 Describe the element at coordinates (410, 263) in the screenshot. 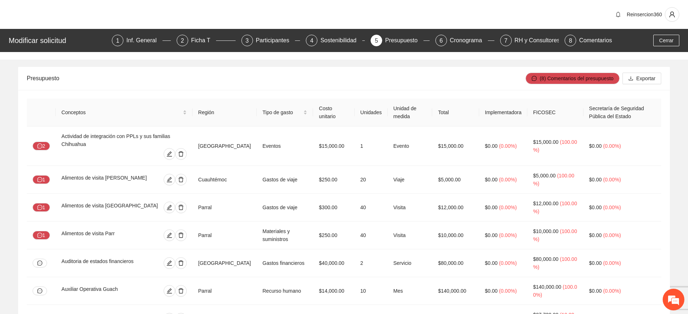

I see `td: Servicio` at that location.